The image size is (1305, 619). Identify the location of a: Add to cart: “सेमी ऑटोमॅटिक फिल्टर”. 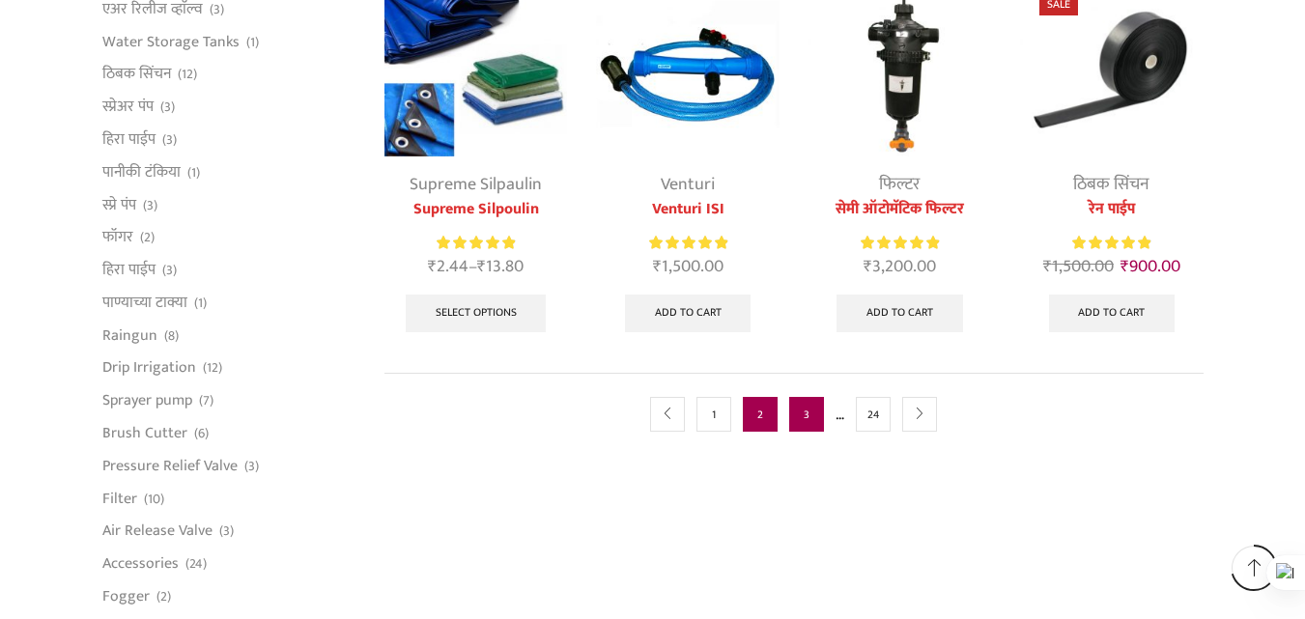
(900, 314).